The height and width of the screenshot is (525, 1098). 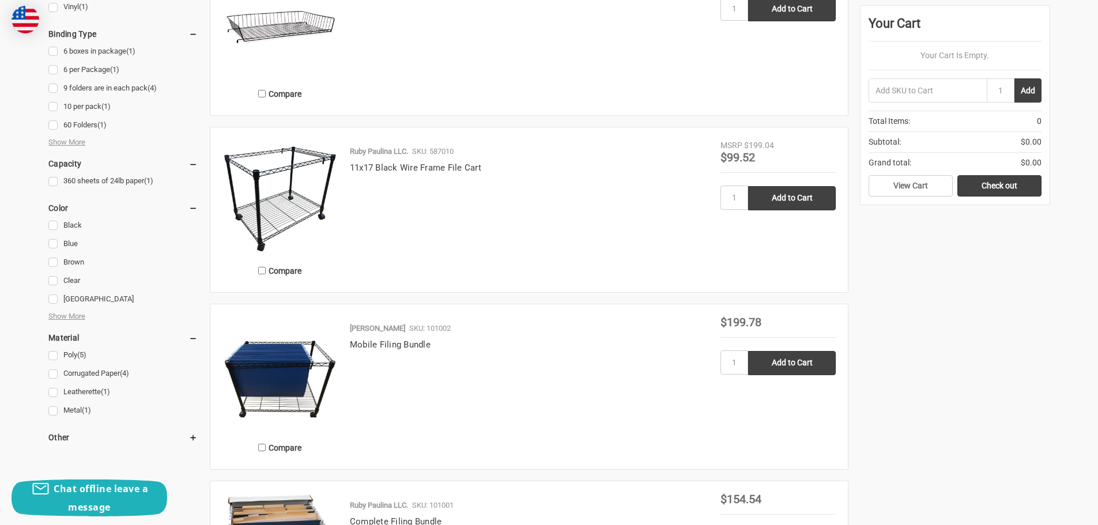 I want to click on a: 10 per pack, so click(x=123, y=107).